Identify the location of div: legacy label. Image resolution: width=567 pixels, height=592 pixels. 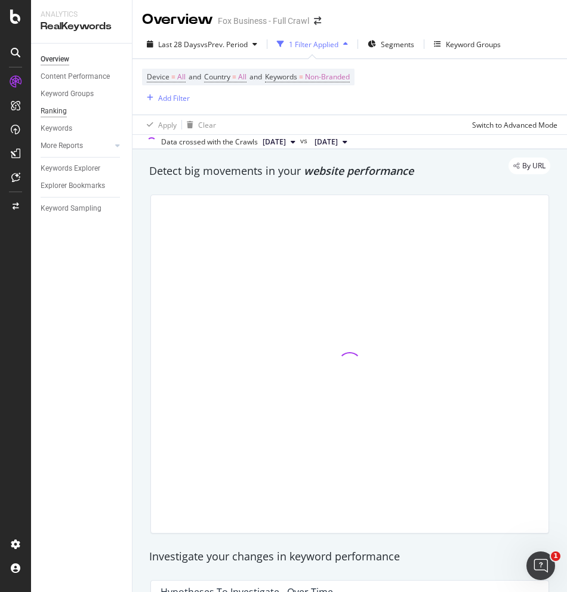
(530, 166).